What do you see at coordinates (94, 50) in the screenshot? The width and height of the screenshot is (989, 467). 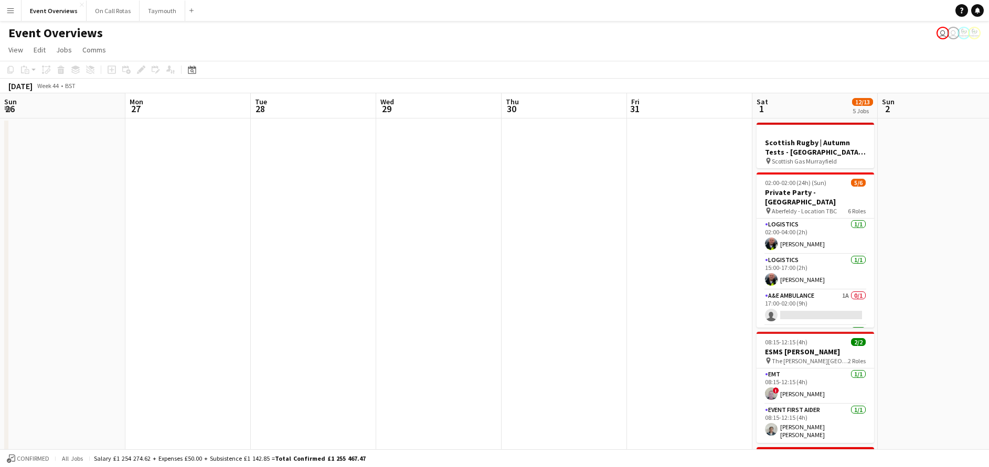 I see `a: Comms` at bounding box center [94, 50].